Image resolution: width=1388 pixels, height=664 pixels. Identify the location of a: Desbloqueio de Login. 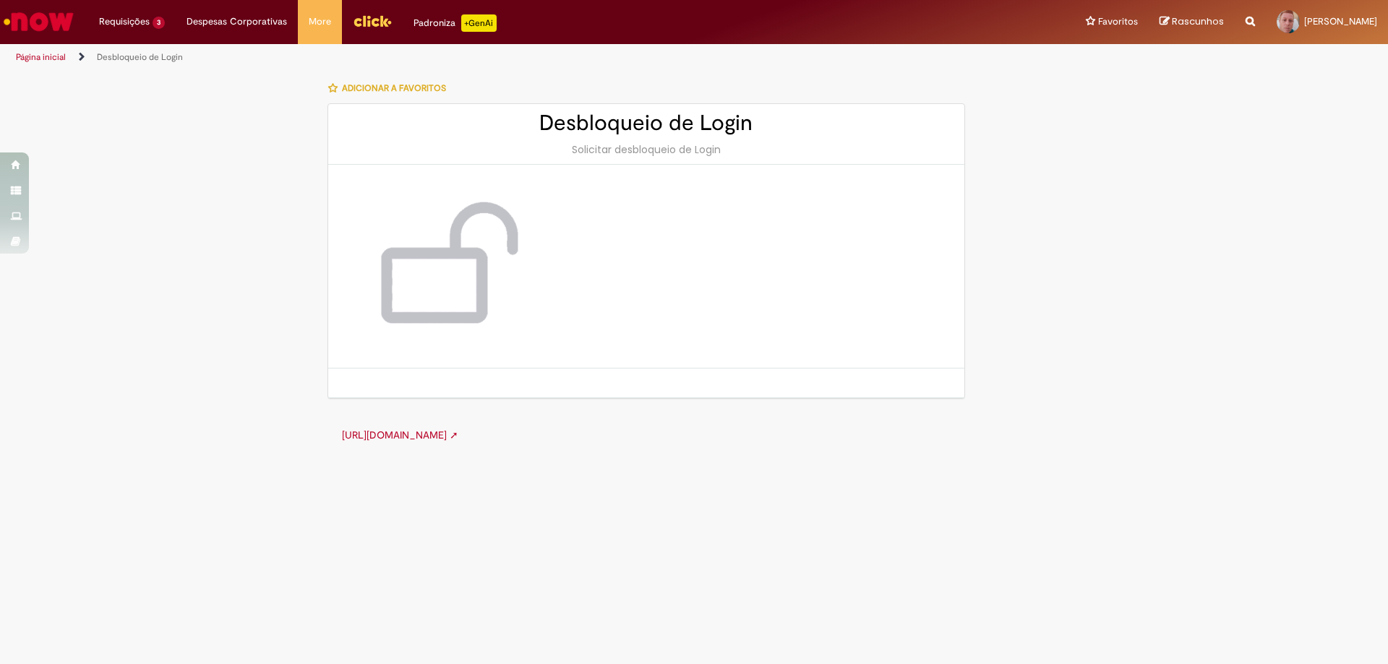
(140, 57).